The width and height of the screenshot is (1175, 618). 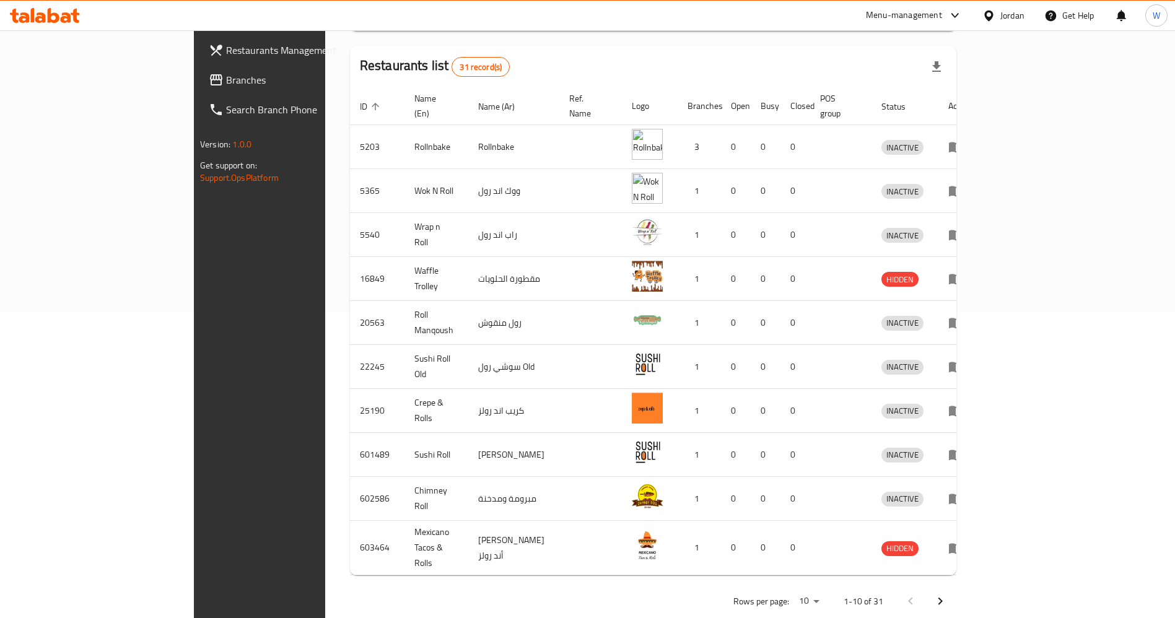 I want to click on th: Busy, so click(x=766, y=106).